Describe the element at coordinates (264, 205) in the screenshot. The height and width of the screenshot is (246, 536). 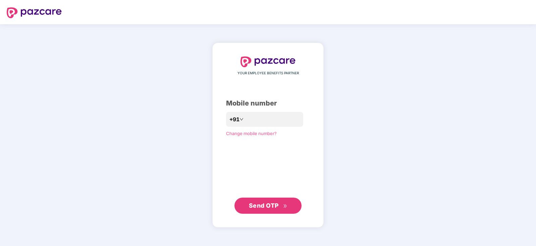
I see `span: Send OTP` at that location.